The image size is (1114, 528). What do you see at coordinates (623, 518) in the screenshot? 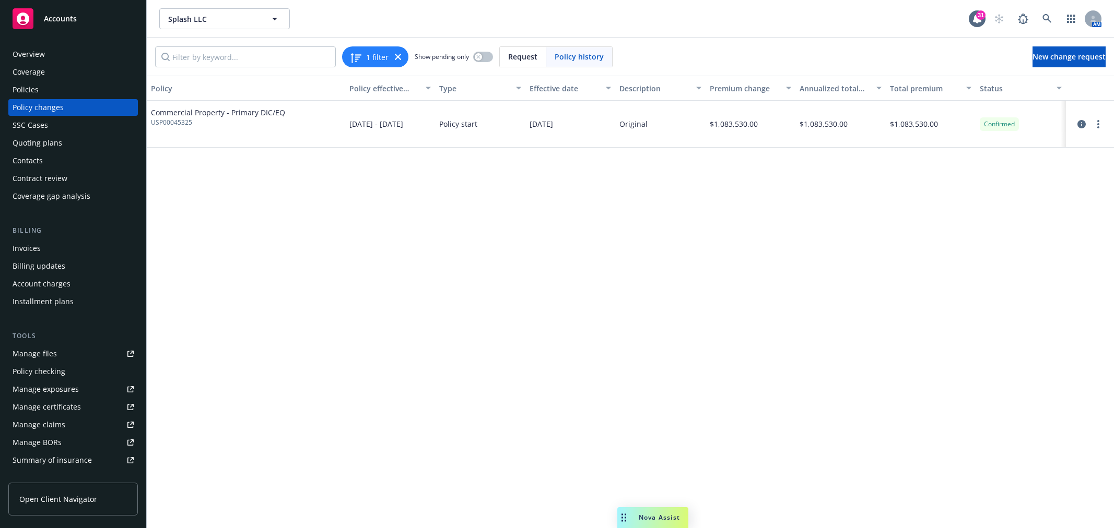
I see `div: Drag to move` at bounding box center [623, 518].